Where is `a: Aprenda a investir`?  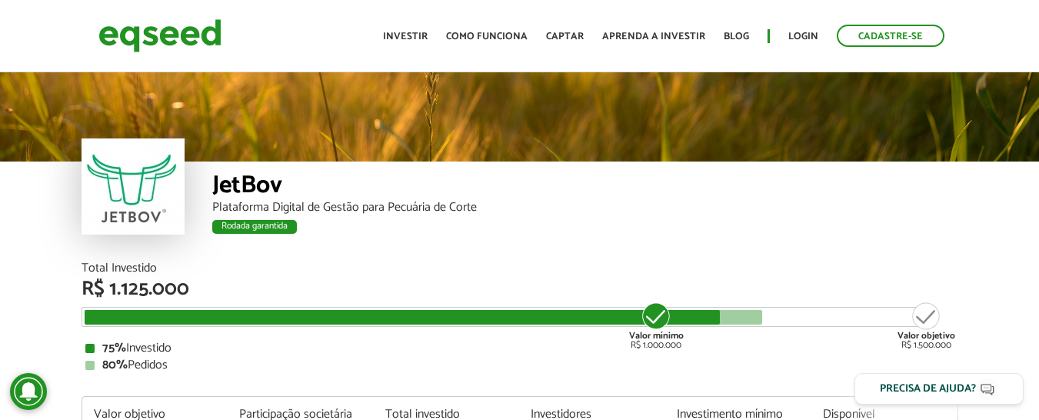
a: Aprenda a investir is located at coordinates (654, 36).